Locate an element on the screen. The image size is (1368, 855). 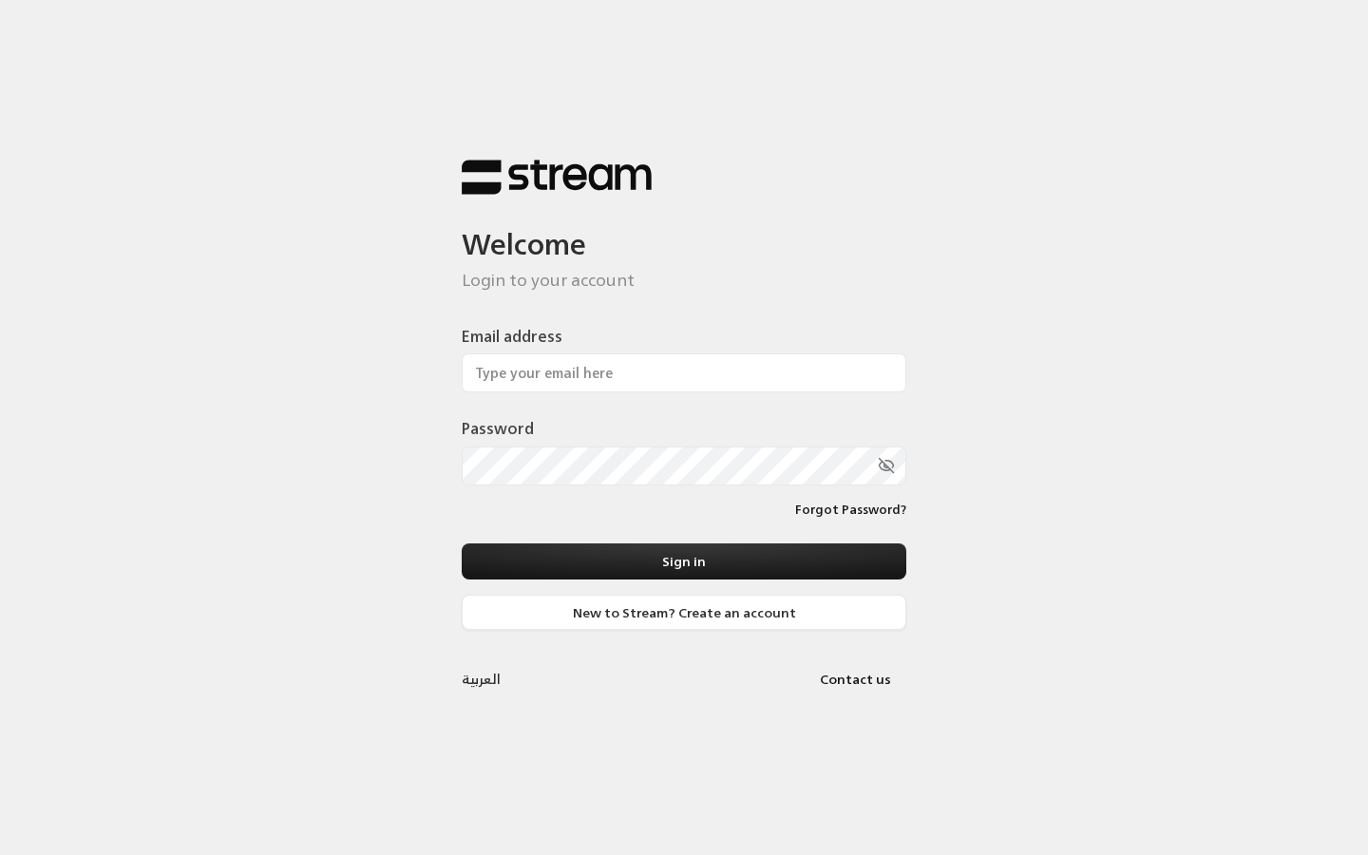
h5: Login to your account is located at coordinates (684, 280).